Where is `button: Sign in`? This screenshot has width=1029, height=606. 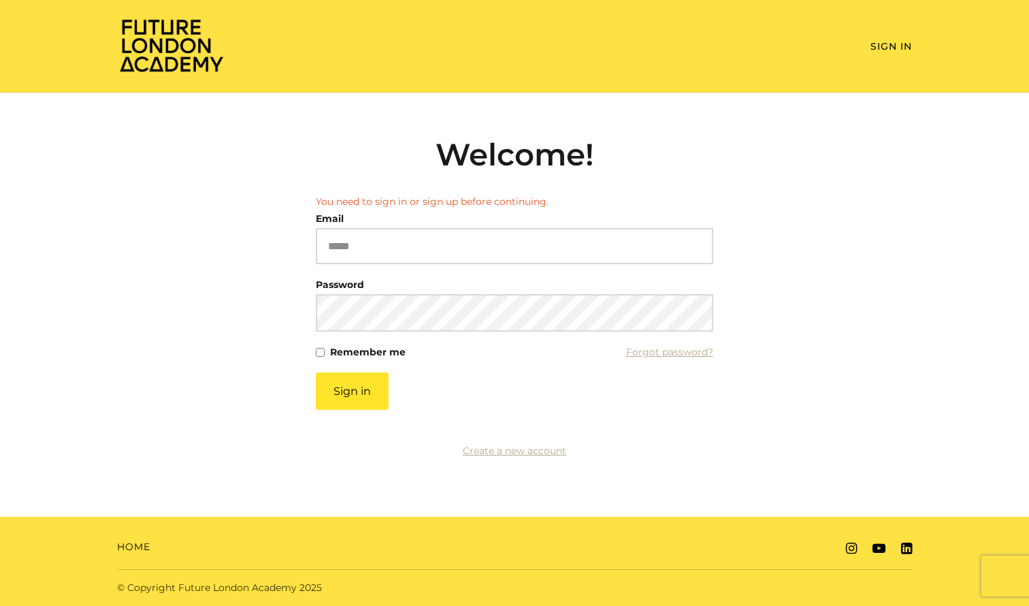 button: Sign in is located at coordinates (352, 391).